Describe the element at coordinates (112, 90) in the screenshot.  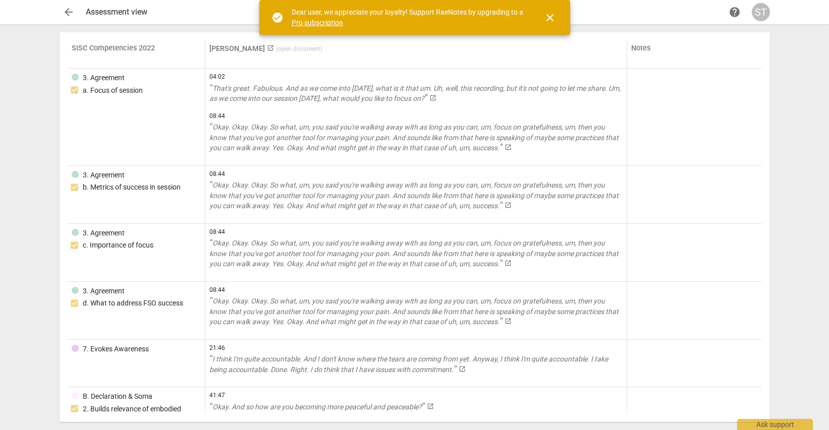
I see `div: a. Focus of session` at that location.